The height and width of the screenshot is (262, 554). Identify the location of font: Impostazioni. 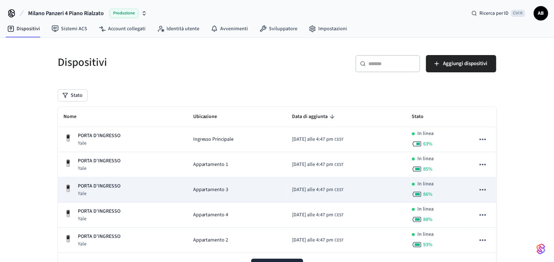
(333, 29).